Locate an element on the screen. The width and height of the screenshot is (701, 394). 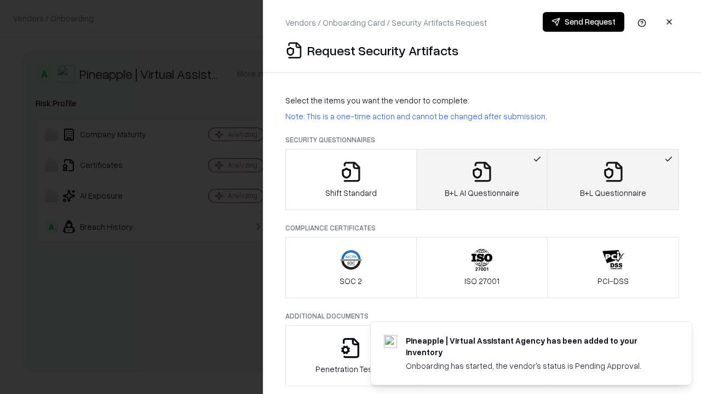
img: trypineapple.com is located at coordinates (391, 342).